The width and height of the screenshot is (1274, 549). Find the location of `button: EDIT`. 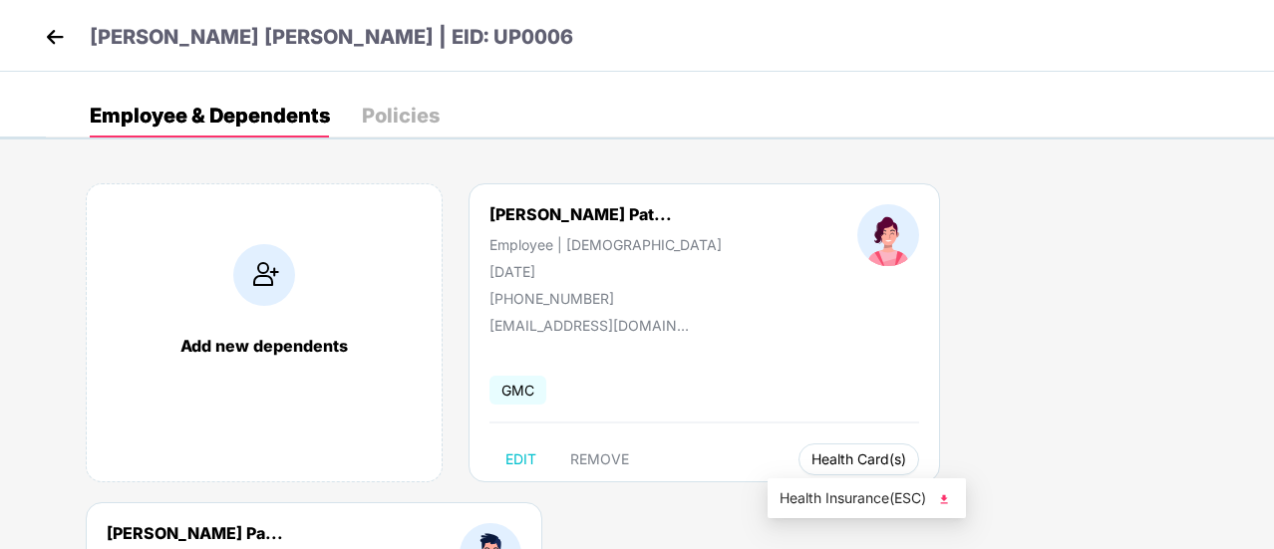

button: EDIT is located at coordinates (520, 460).